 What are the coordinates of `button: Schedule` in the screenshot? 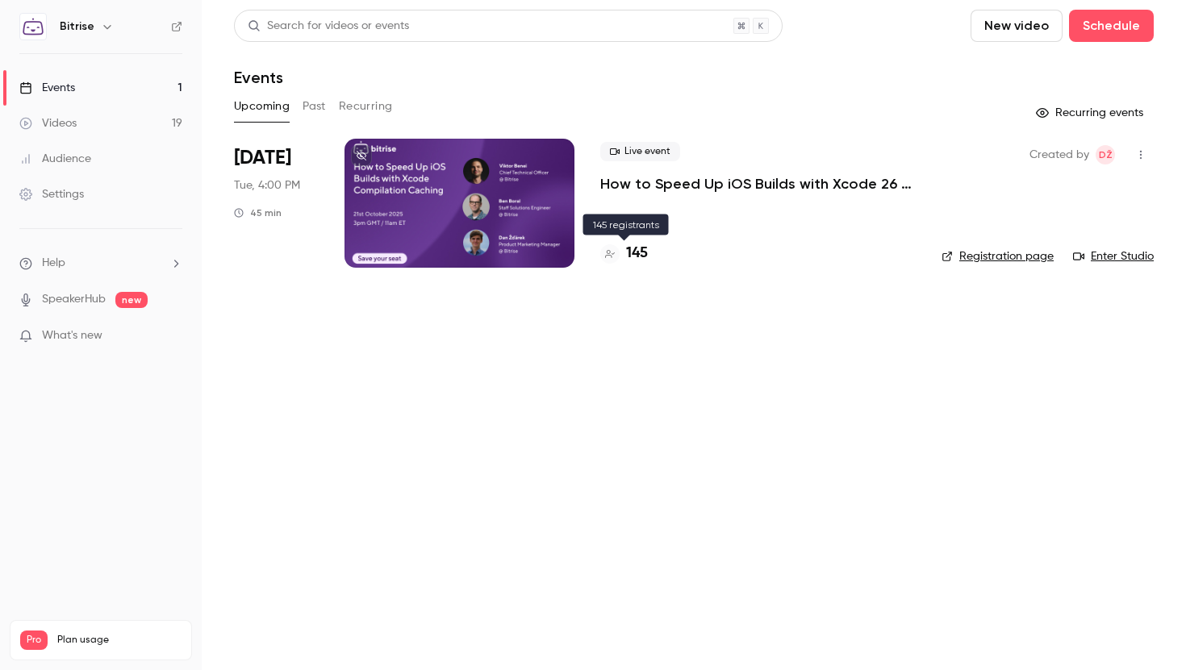 It's located at (1111, 26).